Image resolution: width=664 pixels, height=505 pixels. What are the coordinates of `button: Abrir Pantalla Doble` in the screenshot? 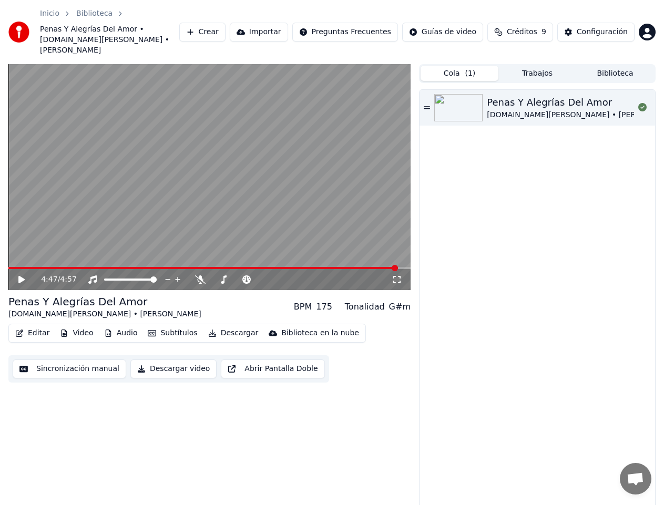 It's located at (272, 369).